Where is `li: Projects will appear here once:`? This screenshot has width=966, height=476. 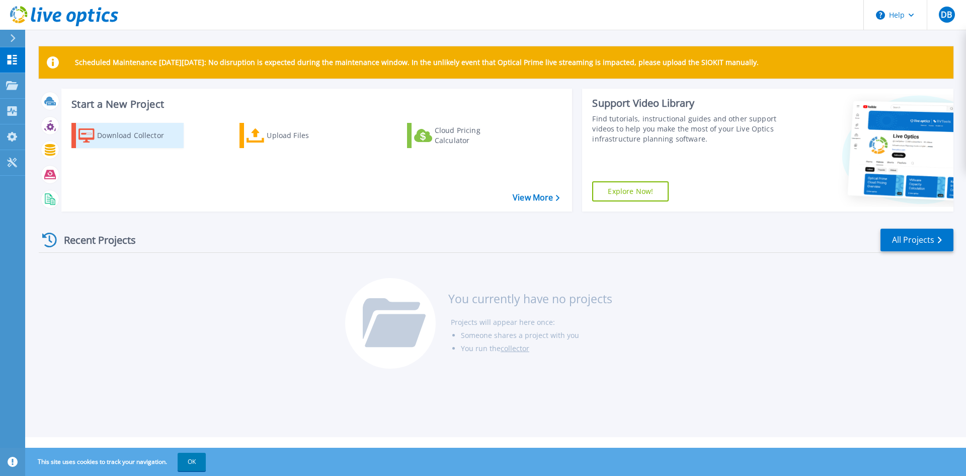 li: Projects will appear here once: is located at coordinates (532, 322).